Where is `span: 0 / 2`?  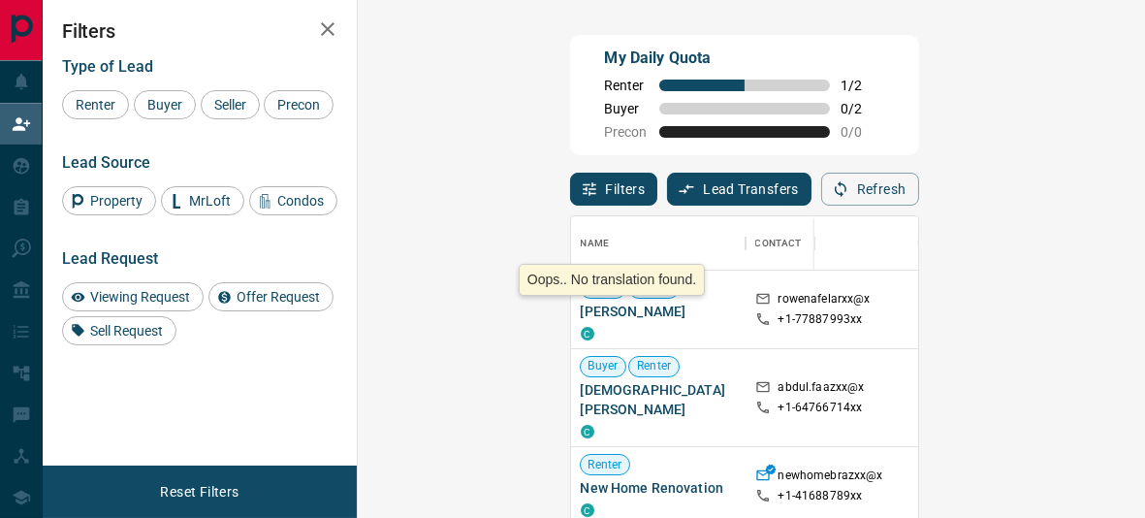
span: 0 / 2 is located at coordinates (863, 109).